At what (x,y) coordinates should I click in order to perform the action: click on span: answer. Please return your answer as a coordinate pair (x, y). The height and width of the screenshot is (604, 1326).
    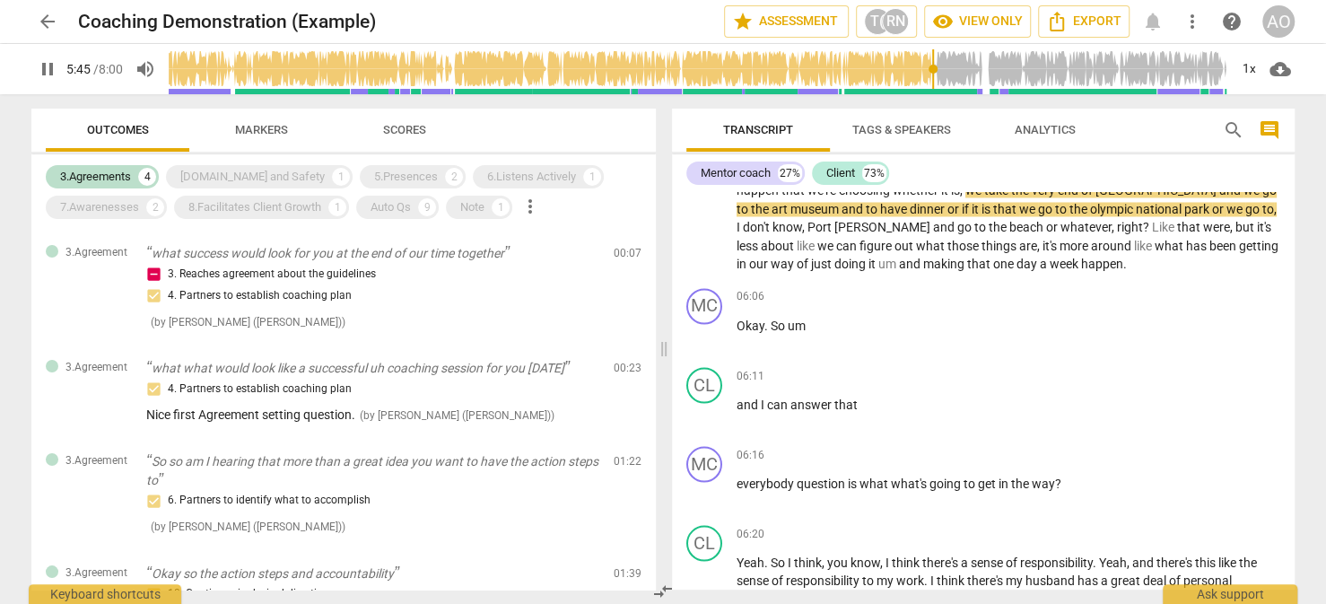
    Looking at the image, I should click on (812, 404).